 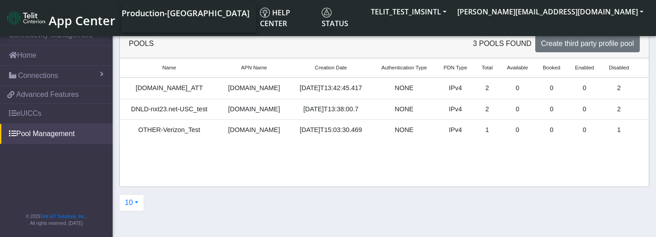 I want to click on span: Status, so click(x=335, y=18).